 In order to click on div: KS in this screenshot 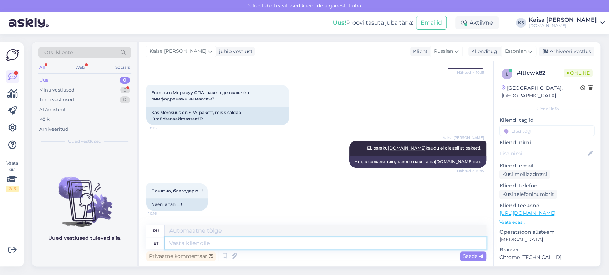, I will do `click(521, 23)`.